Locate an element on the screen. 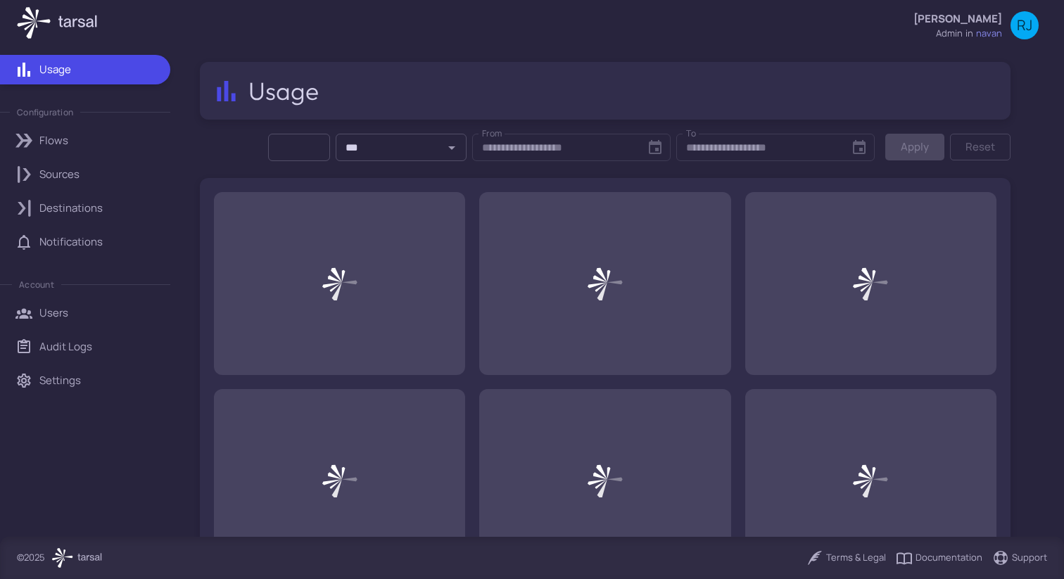 The image size is (1064, 579). p: Flows is located at coordinates (53, 141).